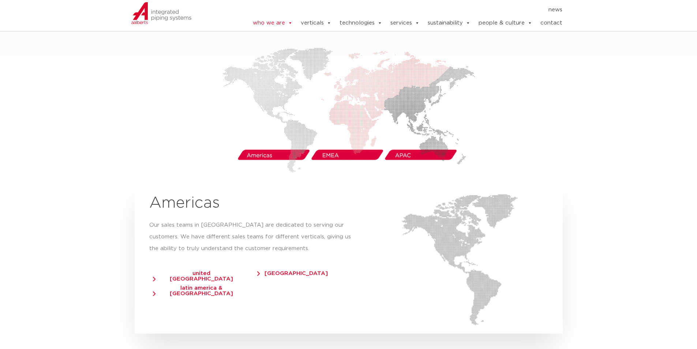 This screenshot has height=349, width=697. What do you see at coordinates (316, 23) in the screenshot?
I see `a: verticals` at bounding box center [316, 23].